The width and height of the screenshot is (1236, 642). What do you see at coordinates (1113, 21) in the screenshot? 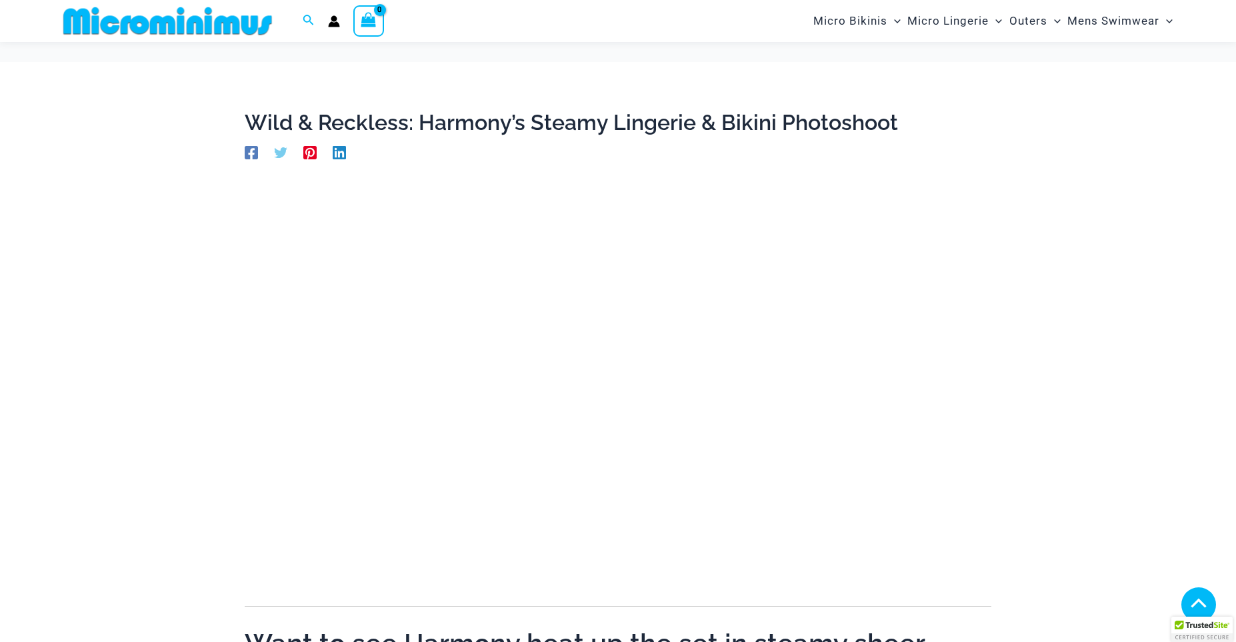
I see `span: Mens Swimwear` at bounding box center [1113, 21].